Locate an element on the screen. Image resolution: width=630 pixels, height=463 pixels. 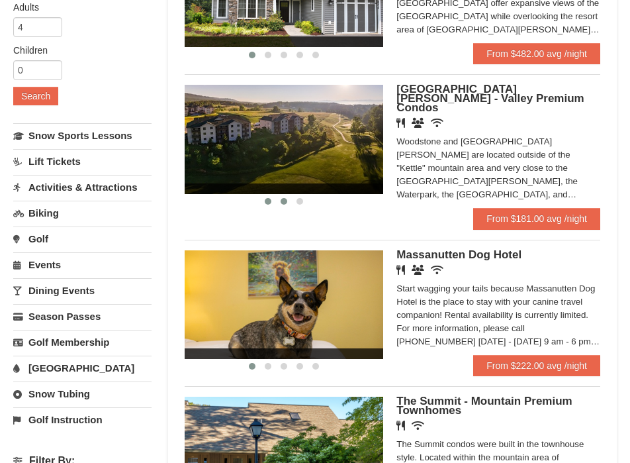
span: The Summit - Mountain Premium Townhomes is located at coordinates (484, 405).